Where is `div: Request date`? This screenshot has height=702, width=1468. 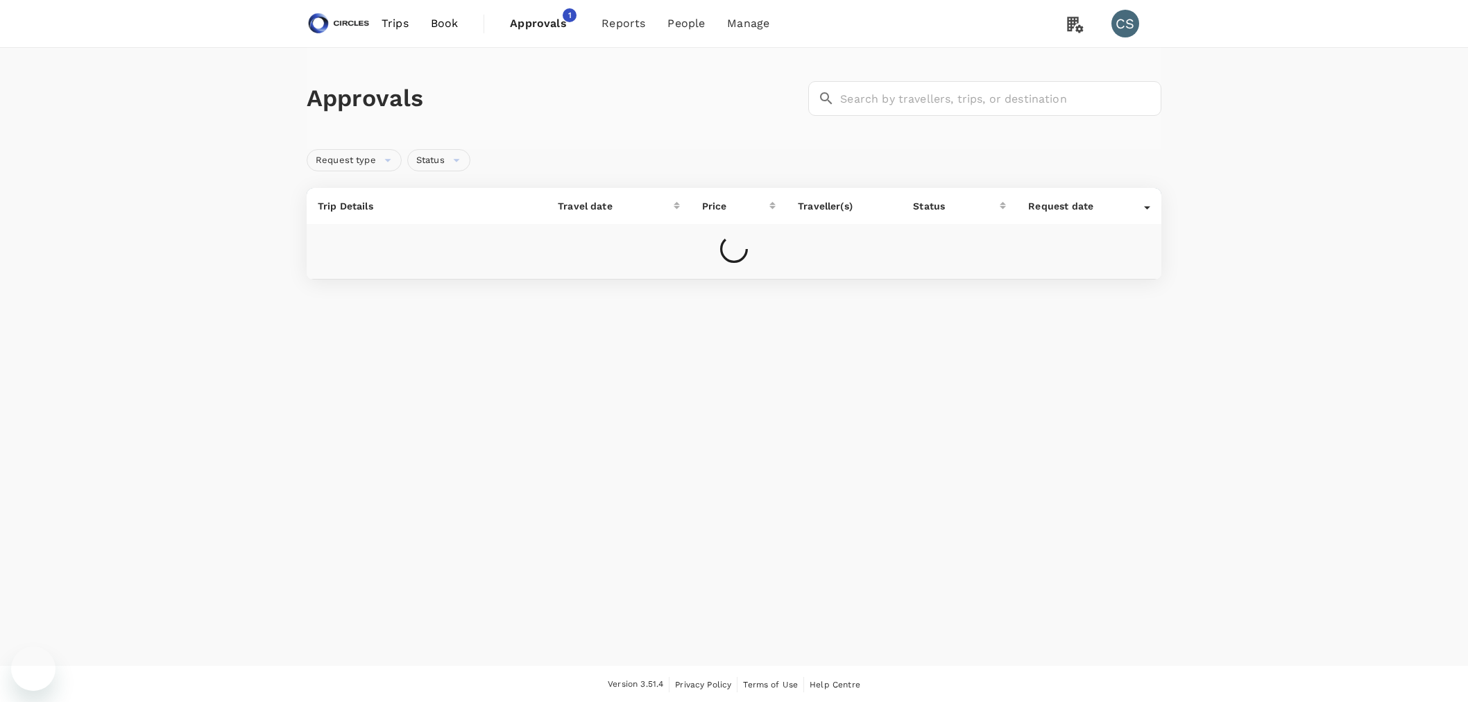 div: Request date is located at coordinates (1086, 206).